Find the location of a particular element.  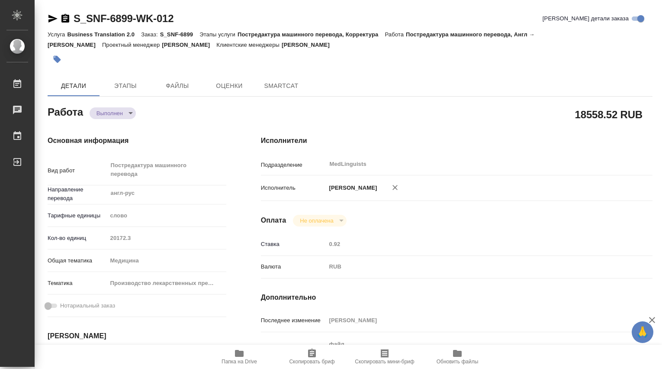

p: Направление перевода is located at coordinates (77, 194).